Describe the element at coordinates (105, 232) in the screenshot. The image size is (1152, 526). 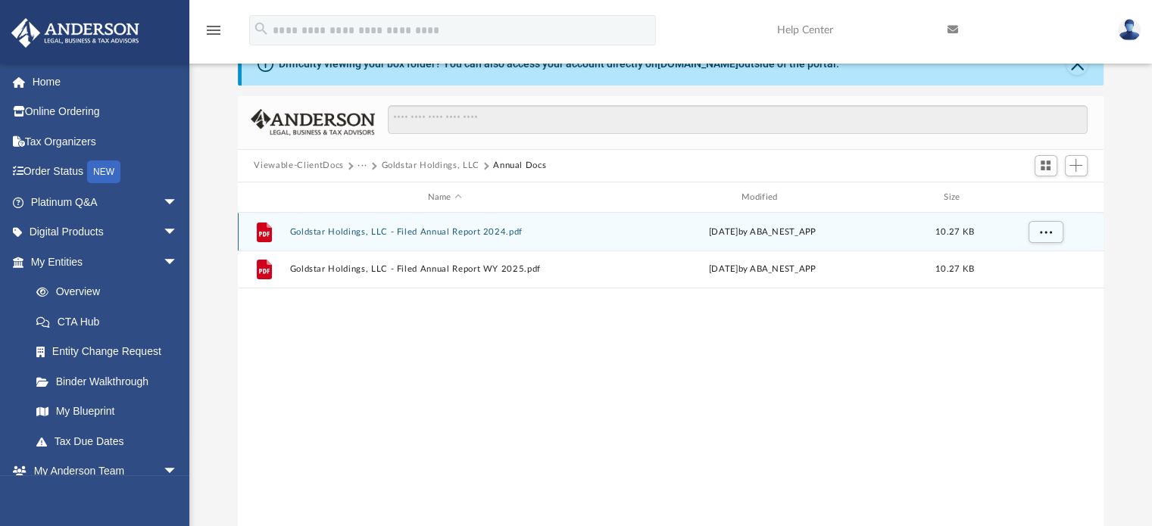
I see `a: Digital Productsarrow_drop_down` at that location.